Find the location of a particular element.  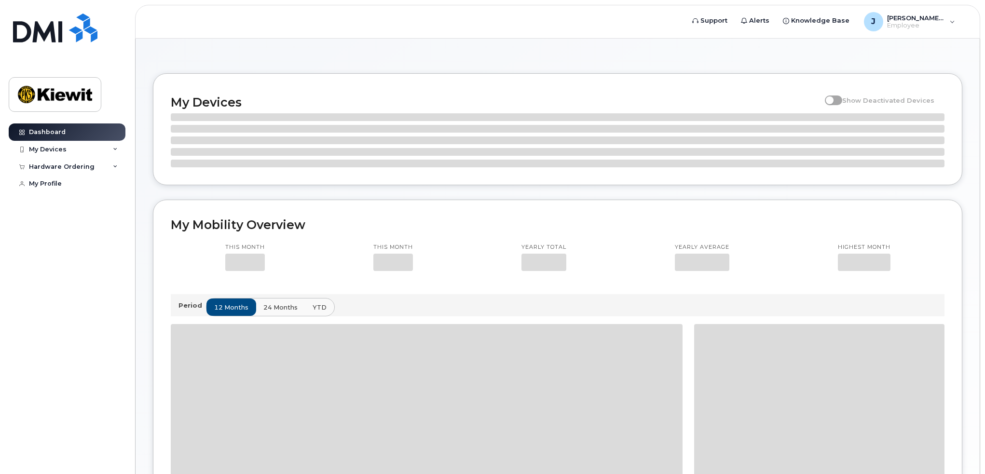

span: Show Deactivated Devices is located at coordinates (888, 100).